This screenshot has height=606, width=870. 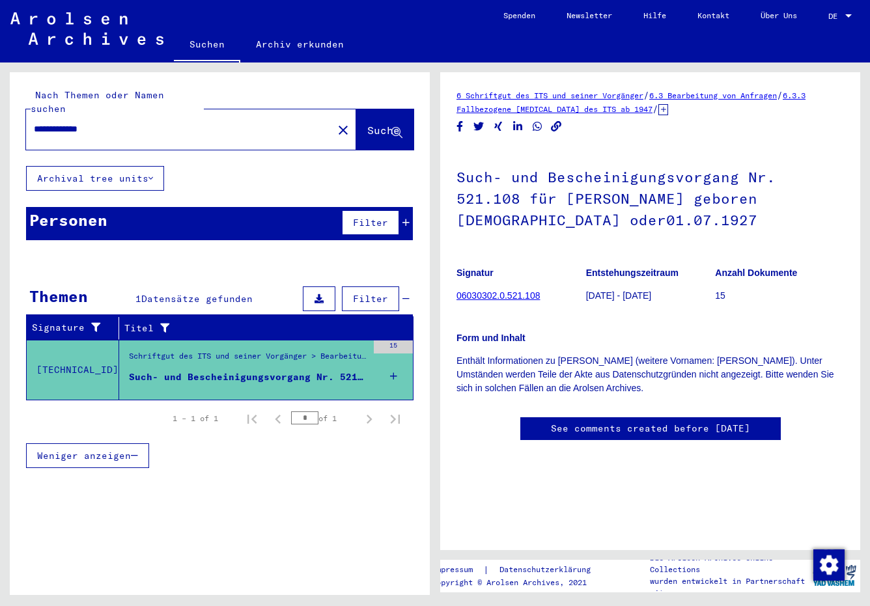 What do you see at coordinates (68, 220) in the screenshot?
I see `div: Personen` at bounding box center [68, 220].